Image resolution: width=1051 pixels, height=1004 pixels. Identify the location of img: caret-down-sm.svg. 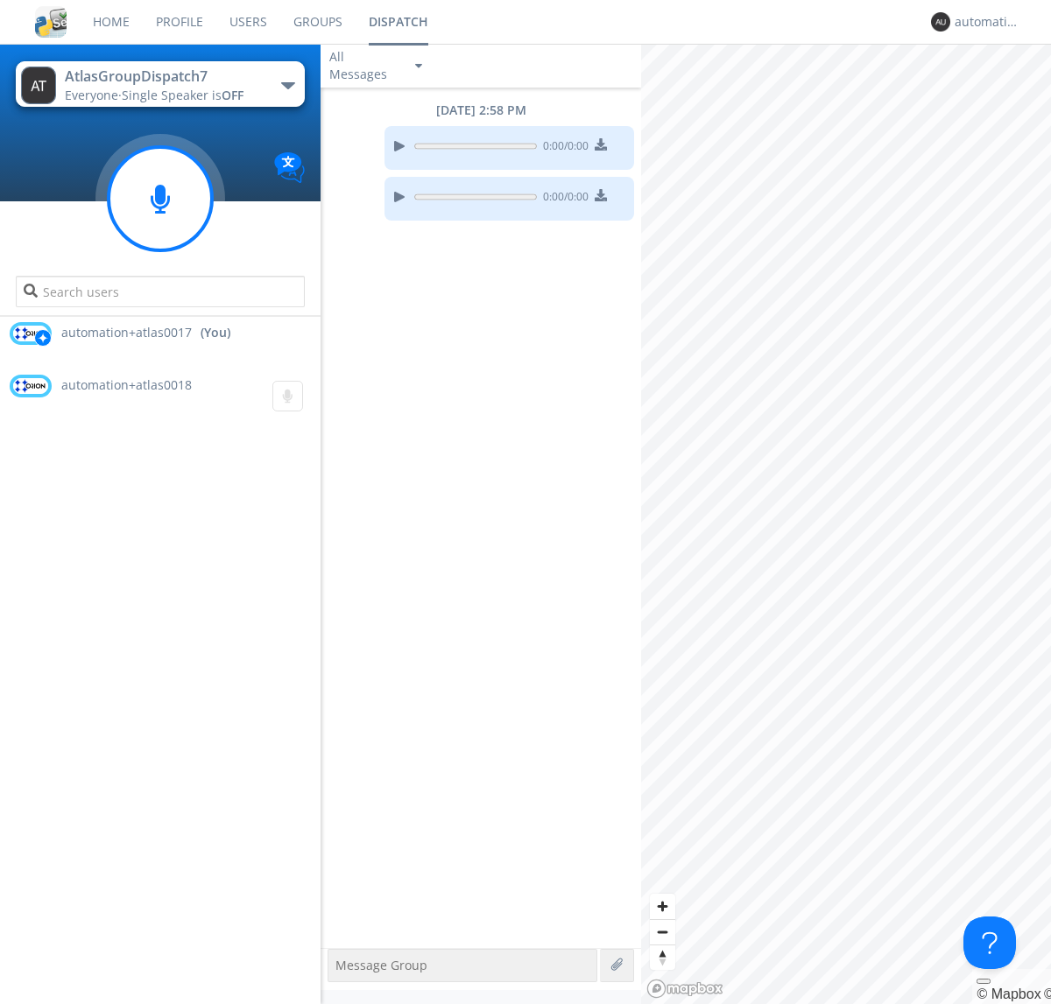
(418, 66).